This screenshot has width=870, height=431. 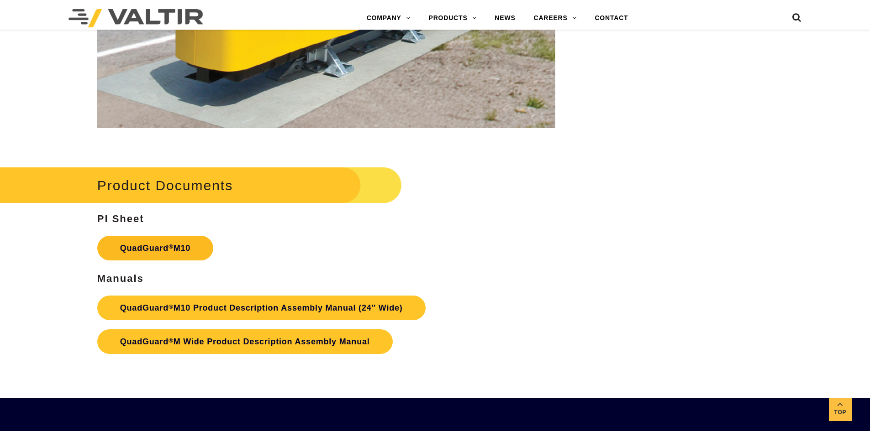 What do you see at coordinates (261, 308) in the screenshot?
I see `a: QuadGuard®M10 Product Description Assembly Manual (24″ Wide)` at bounding box center [261, 308].